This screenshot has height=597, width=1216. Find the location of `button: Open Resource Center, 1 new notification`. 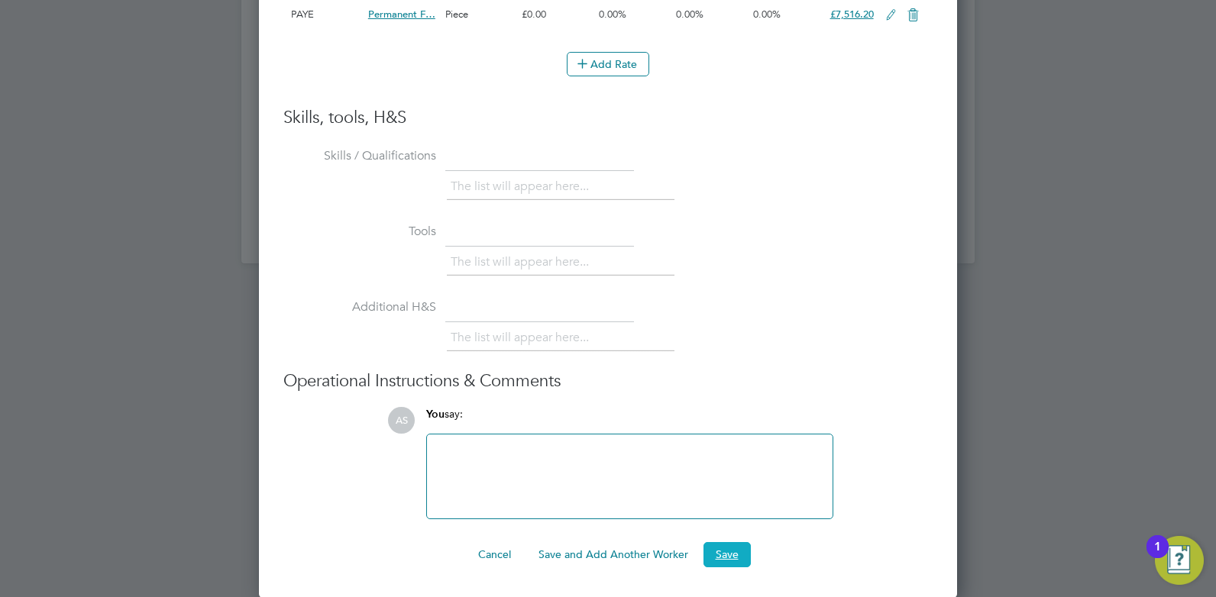

button: Open Resource Center, 1 new notification is located at coordinates (1179, 561).